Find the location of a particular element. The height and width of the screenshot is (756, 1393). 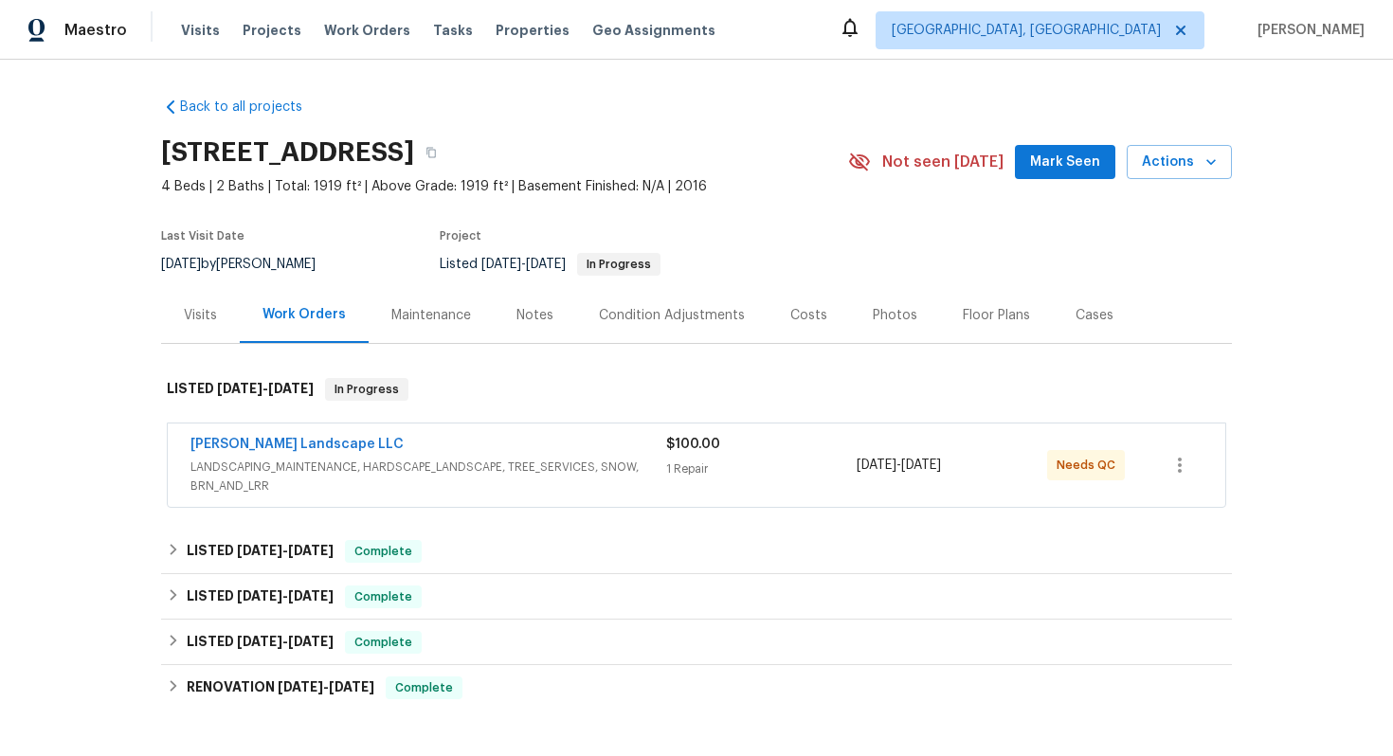

div: Cases is located at coordinates (1094, 315).